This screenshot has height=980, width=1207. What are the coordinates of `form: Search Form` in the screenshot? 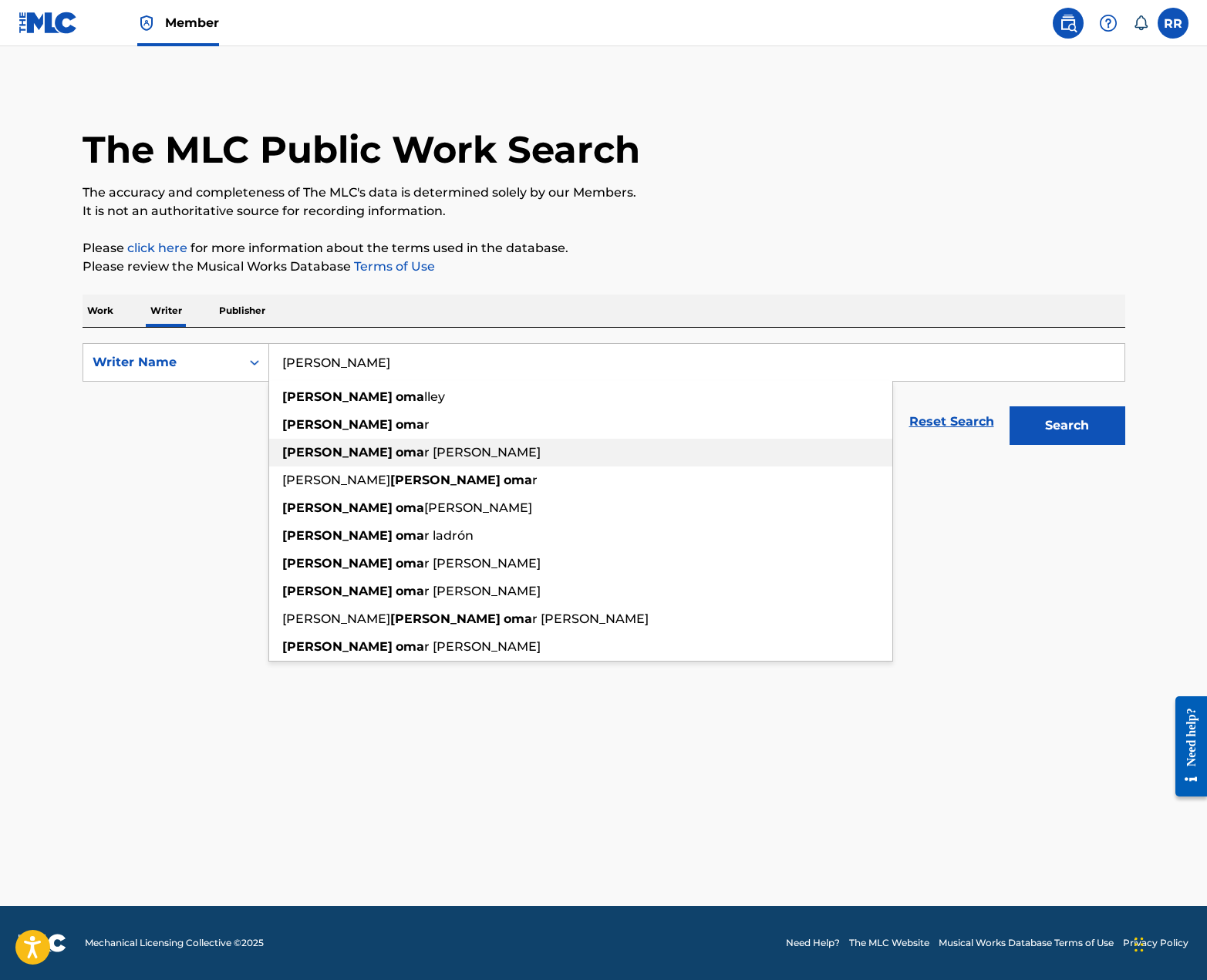 It's located at (604, 398).